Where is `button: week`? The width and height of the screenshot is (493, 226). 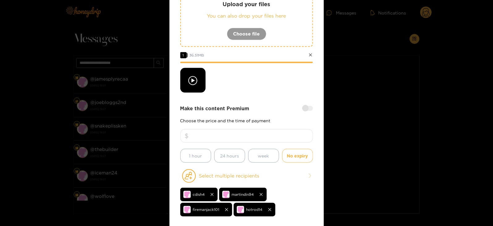
button: week is located at coordinates (264, 156).